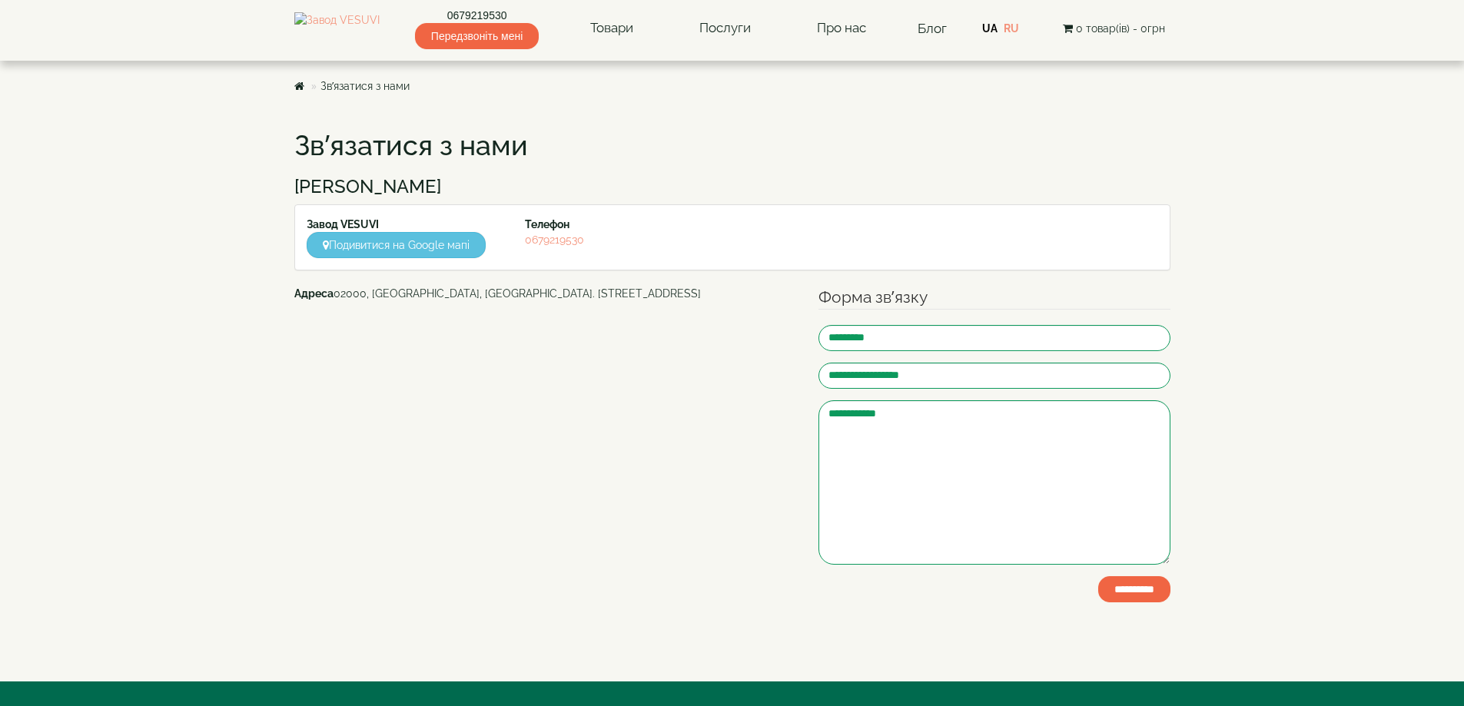 This screenshot has width=1464, height=706. What do you see at coordinates (314, 294) in the screenshot?
I see `b: Адреса` at bounding box center [314, 294].